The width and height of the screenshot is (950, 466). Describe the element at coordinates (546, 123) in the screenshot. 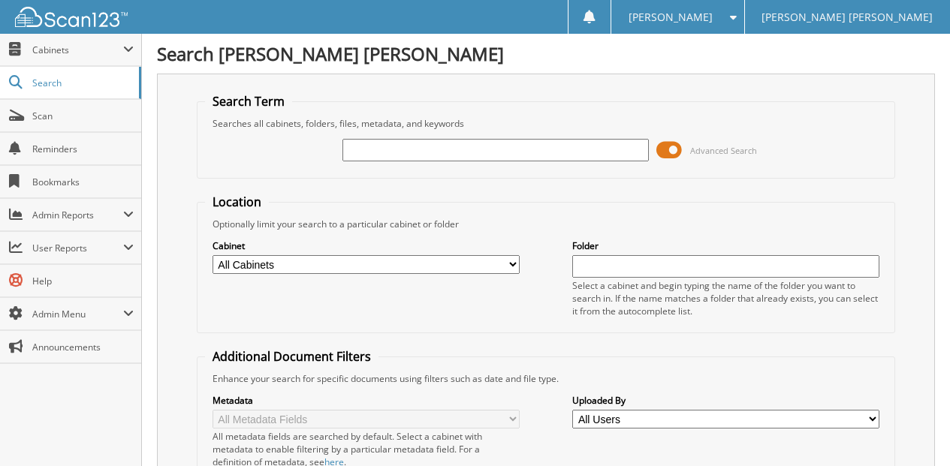

I see `div: Searches all cabinets, folders, files, metadata, and keywords` at that location.